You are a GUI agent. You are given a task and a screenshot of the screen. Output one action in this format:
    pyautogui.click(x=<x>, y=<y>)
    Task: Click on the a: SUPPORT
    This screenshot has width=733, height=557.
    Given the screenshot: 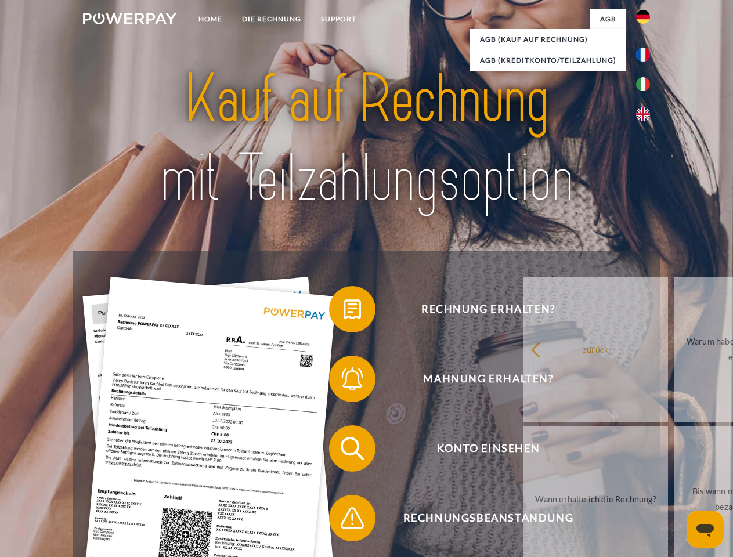 What is the action you would take?
    pyautogui.click(x=338, y=19)
    